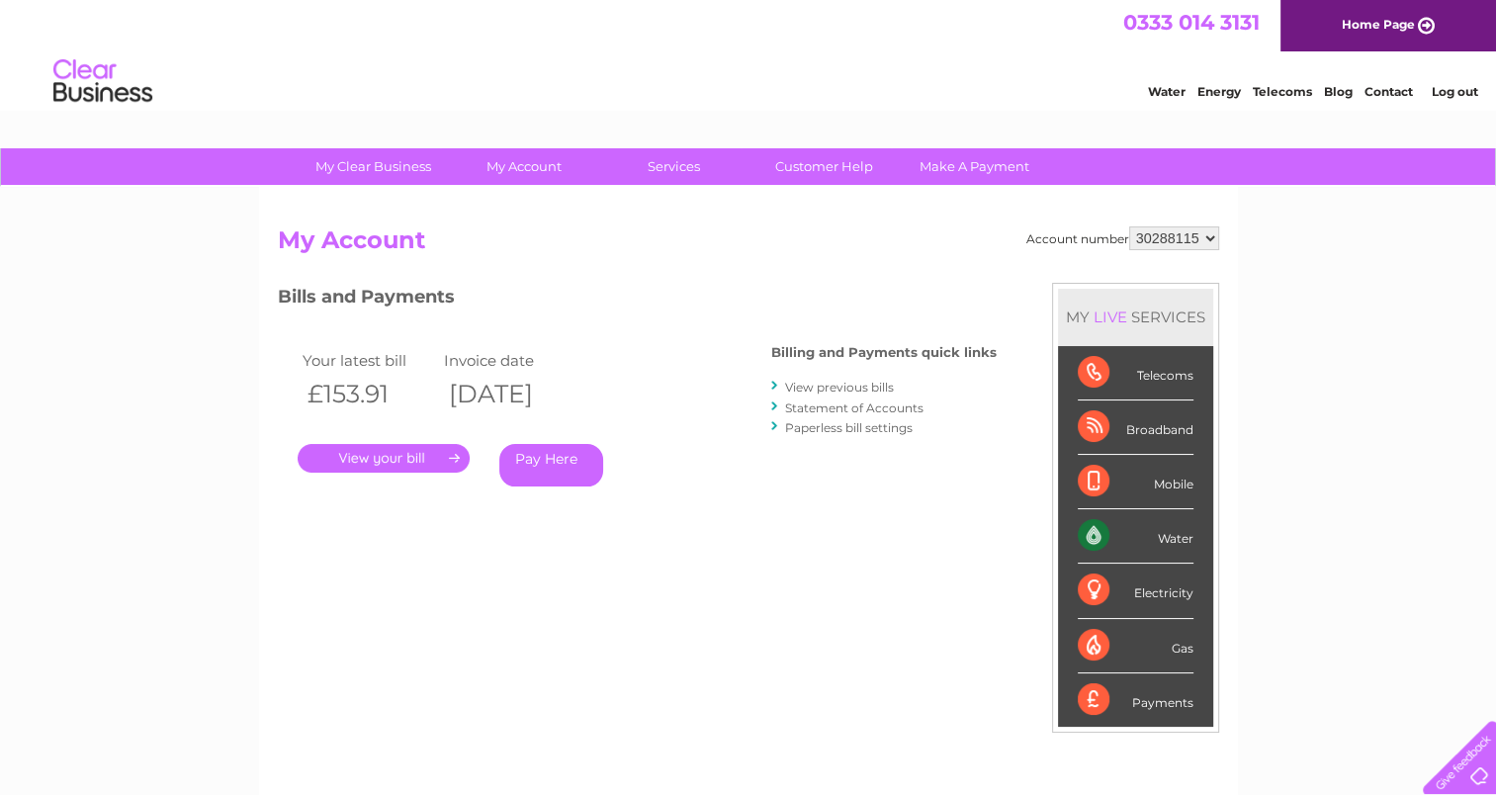  Describe the element at coordinates (1219, 91) in the screenshot. I see `a: Energy` at that location.